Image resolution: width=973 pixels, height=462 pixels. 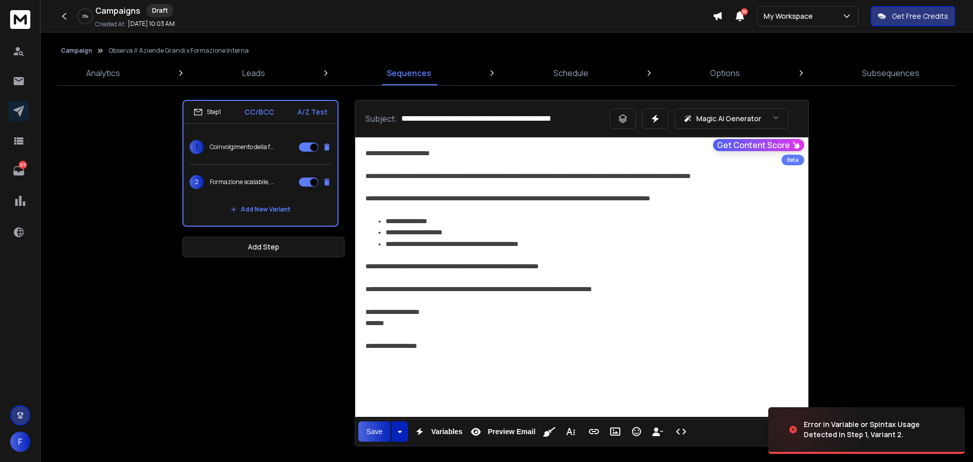 I want to click on span: 1, so click(x=197, y=147).